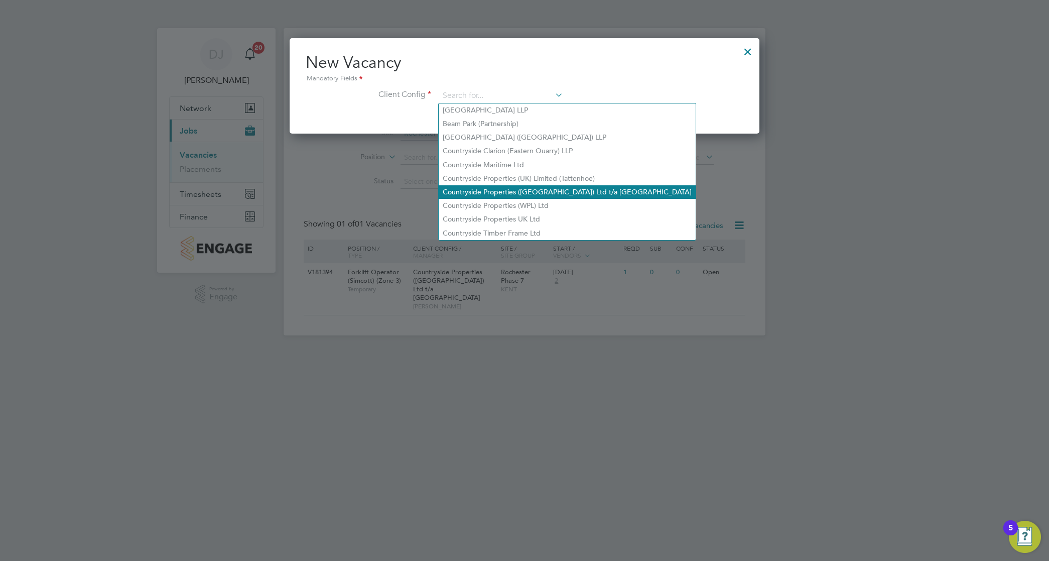 This screenshot has height=561, width=1049. Describe the element at coordinates (525, 79) in the screenshot. I see `div: Mandatory Fields` at that location.